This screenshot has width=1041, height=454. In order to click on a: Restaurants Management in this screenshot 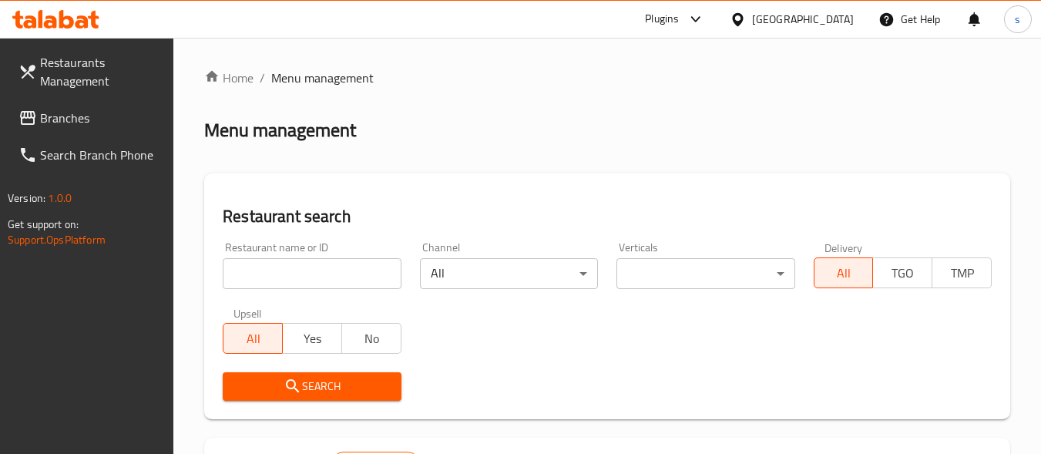, I will do `click(90, 72)`.